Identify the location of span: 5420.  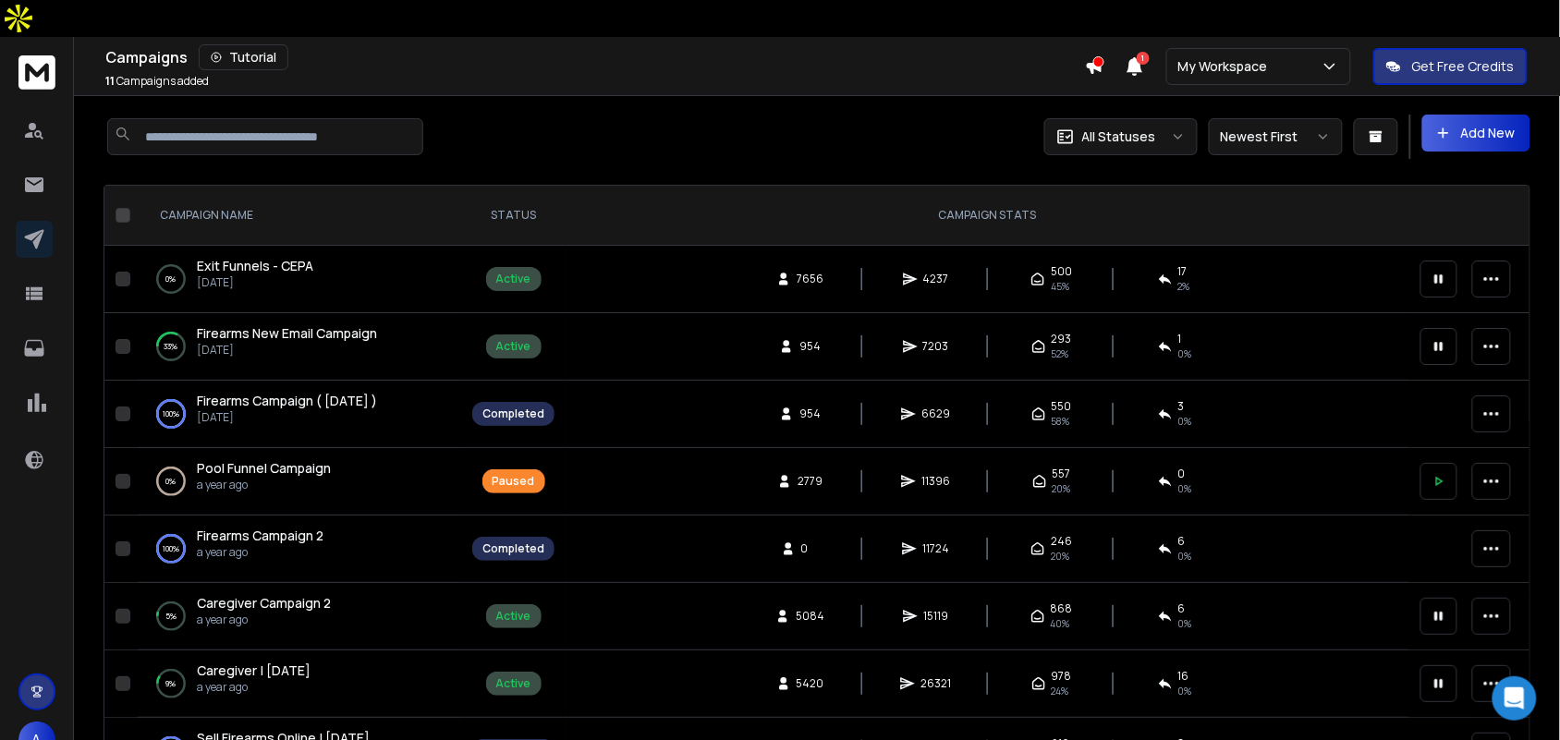
(810, 684).